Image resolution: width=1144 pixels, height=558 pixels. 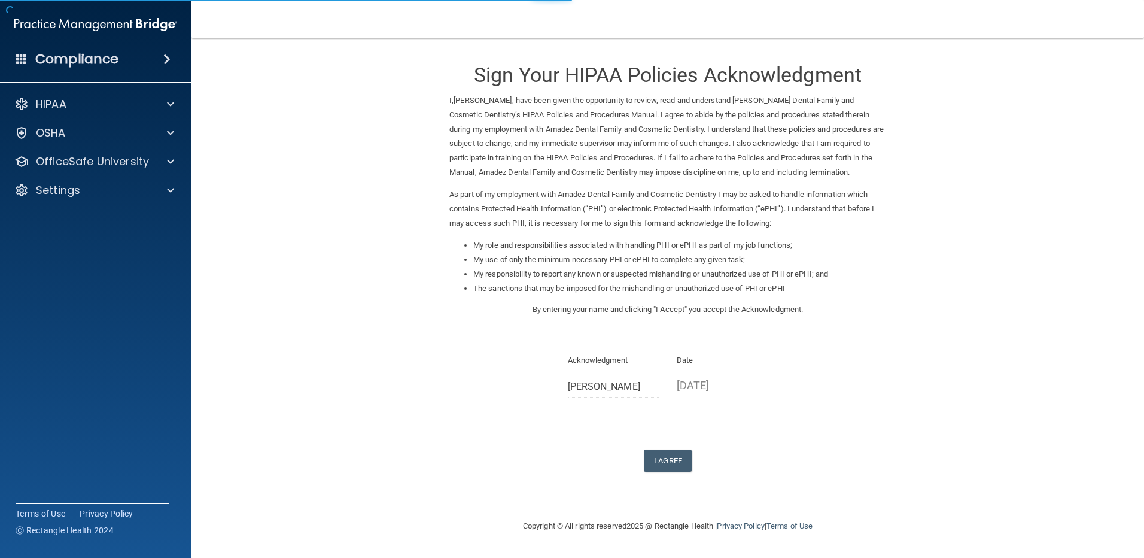 I want to click on a: Settings, so click(x=94, y=190).